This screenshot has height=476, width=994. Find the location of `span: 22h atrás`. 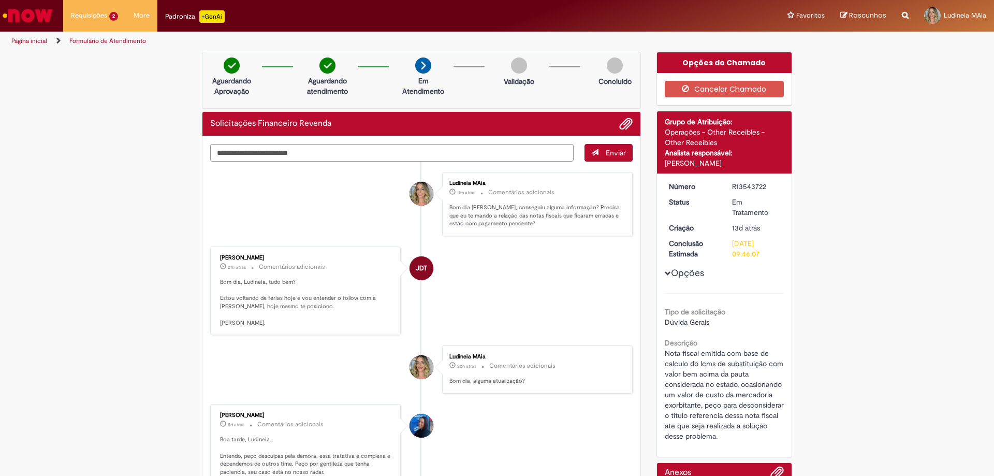

span: 22h atrás is located at coordinates (466, 366).